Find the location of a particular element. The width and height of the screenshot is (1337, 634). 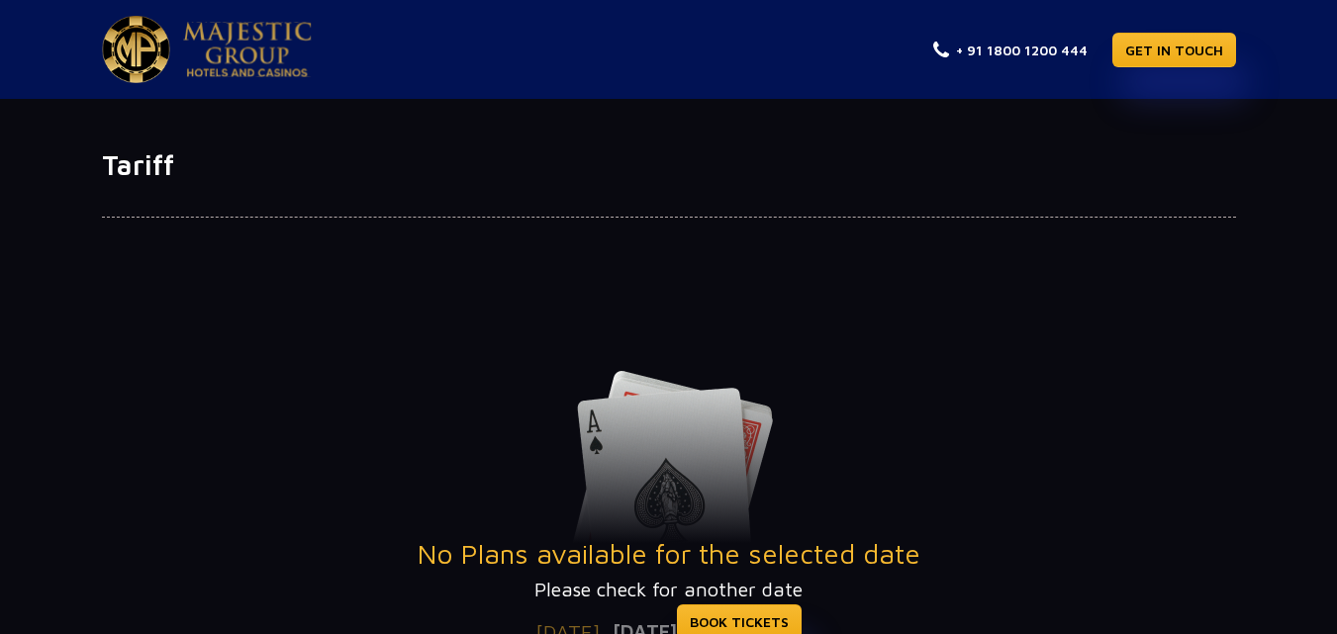

h3: No Plans available for the selected date is located at coordinates (669, 554).